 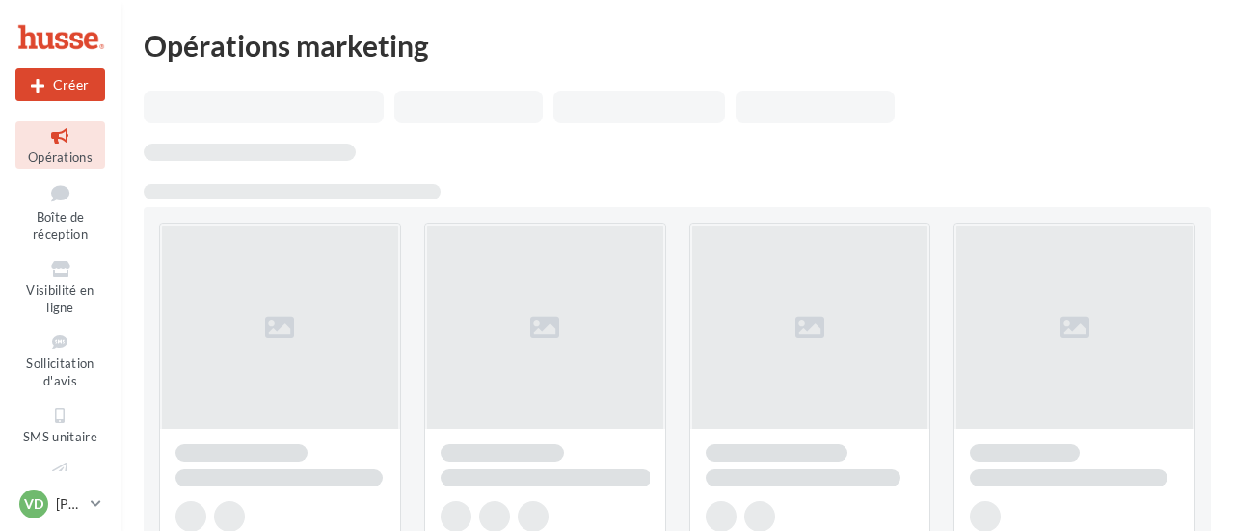 I want to click on span: Opérations, so click(x=60, y=157).